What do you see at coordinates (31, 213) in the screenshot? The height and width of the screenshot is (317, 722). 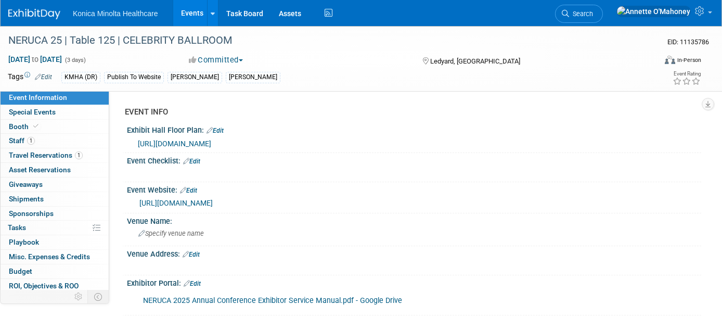 I see `span: Sponsorships` at bounding box center [31, 213].